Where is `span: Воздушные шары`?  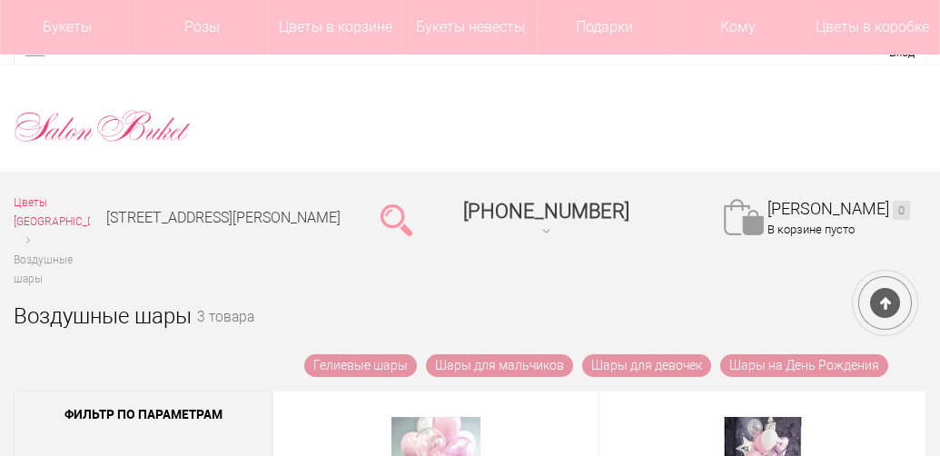
span: Воздушные шары is located at coordinates (43, 269).